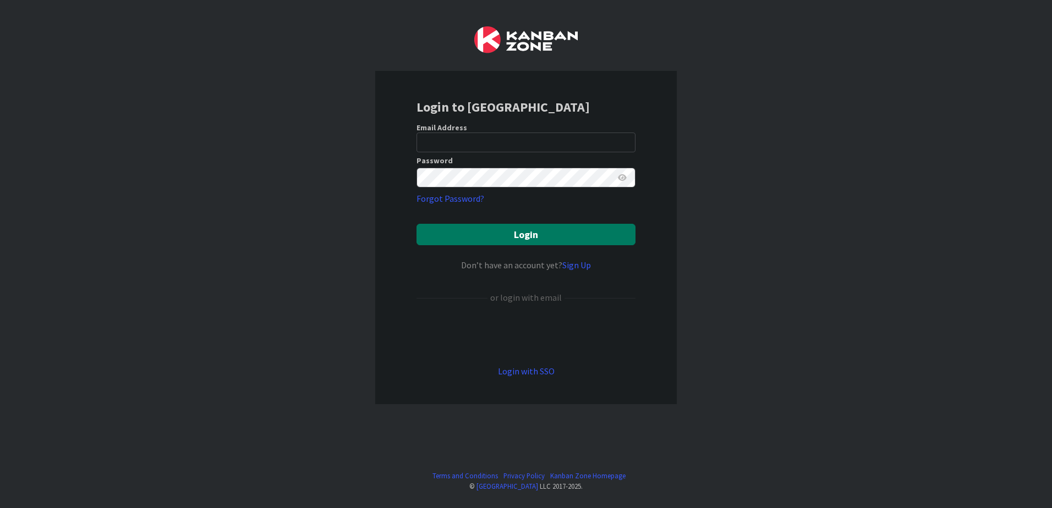  I want to click on a: Terms and Conditions, so click(465, 476).